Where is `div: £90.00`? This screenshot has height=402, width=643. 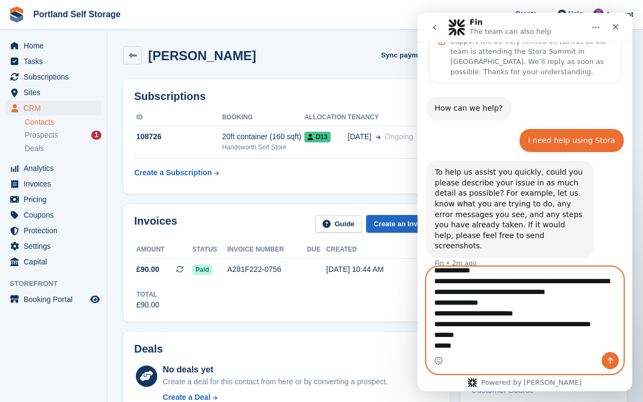
div: £90.00 is located at coordinates (148, 304).